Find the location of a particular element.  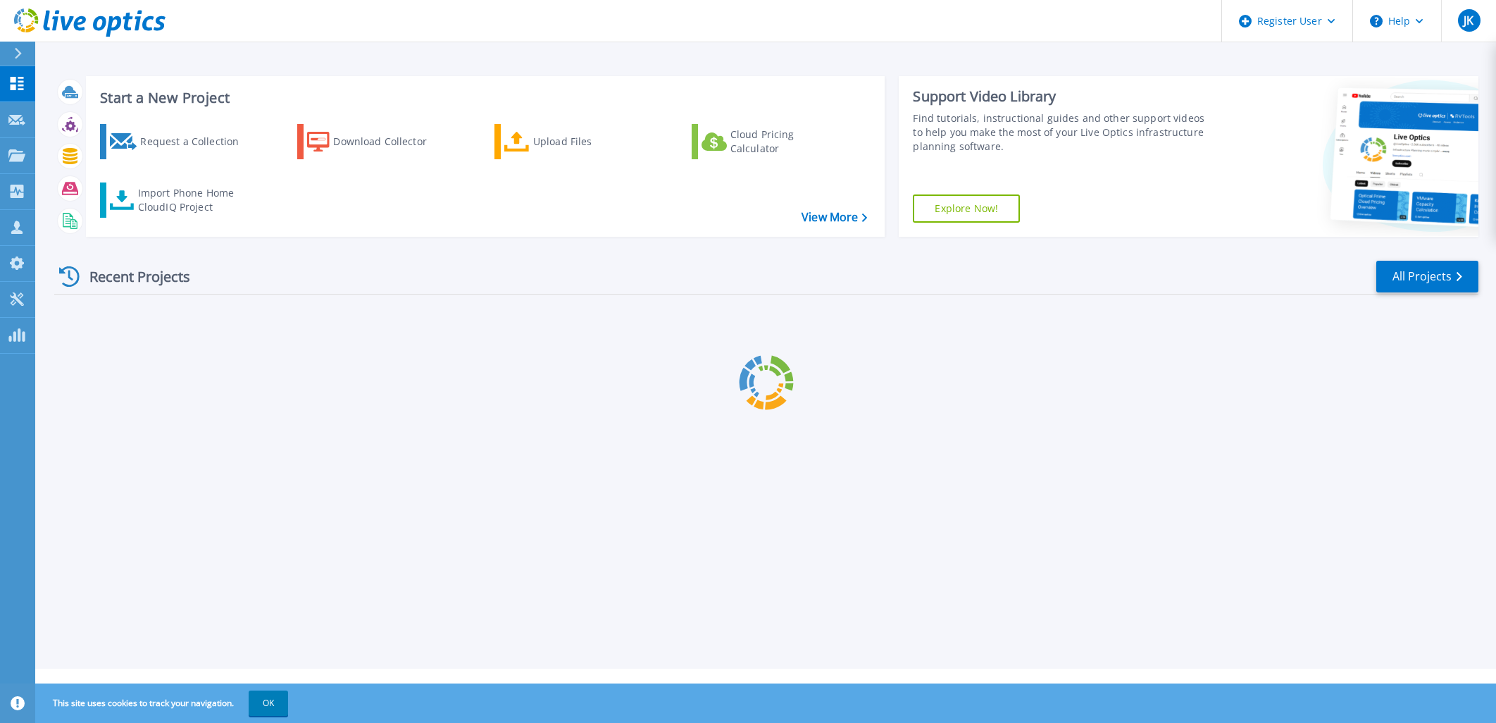

a: Upload Files is located at coordinates (573, 142).